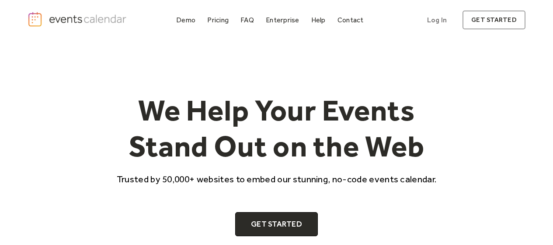  What do you see at coordinates (277, 179) in the screenshot?
I see `p: Trusted by 50,000+ websites to embed our stunning, no-code events calendar.` at bounding box center [277, 179].